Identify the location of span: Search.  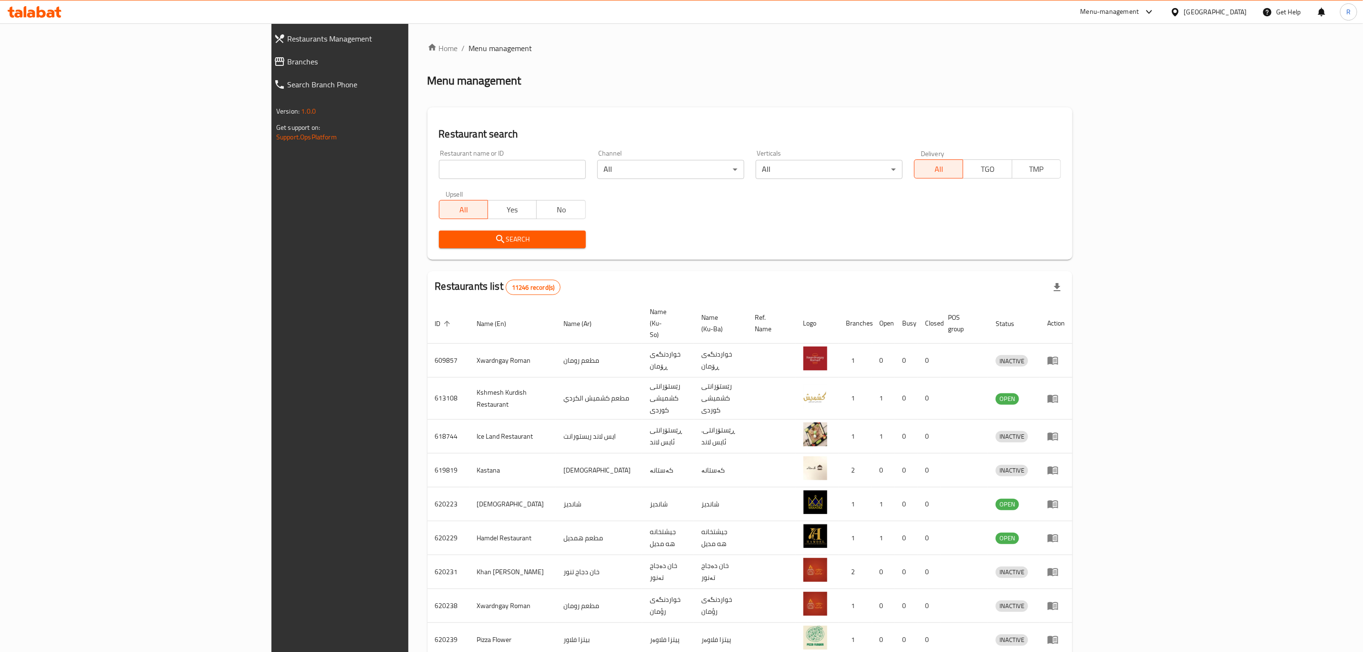
(512, 239).